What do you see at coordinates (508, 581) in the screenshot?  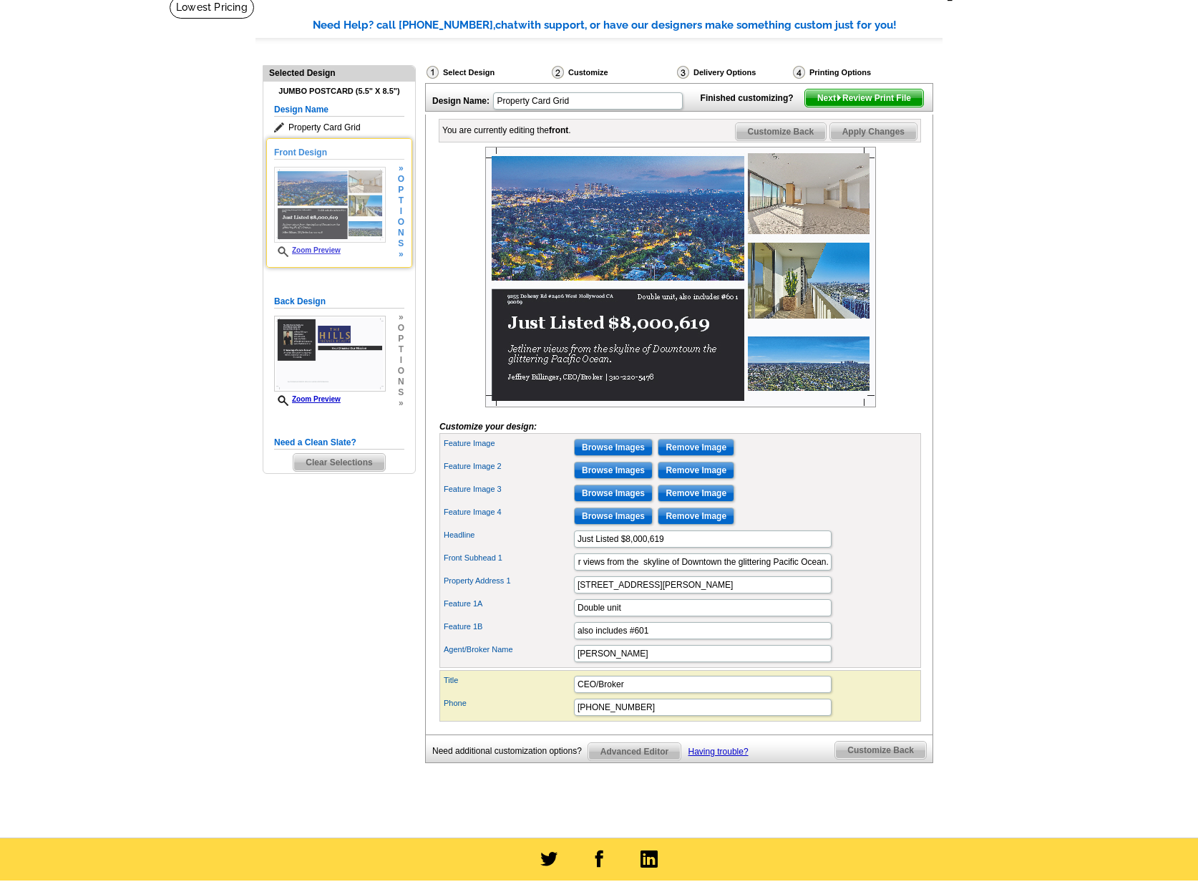 I see `label: Property Address 1` at bounding box center [508, 581].